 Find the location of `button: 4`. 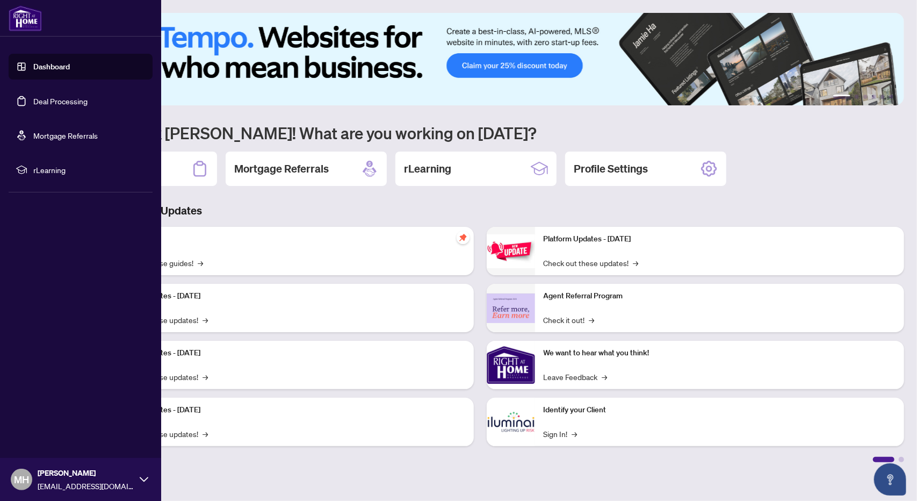

button: 4 is located at coordinates (874, 97).